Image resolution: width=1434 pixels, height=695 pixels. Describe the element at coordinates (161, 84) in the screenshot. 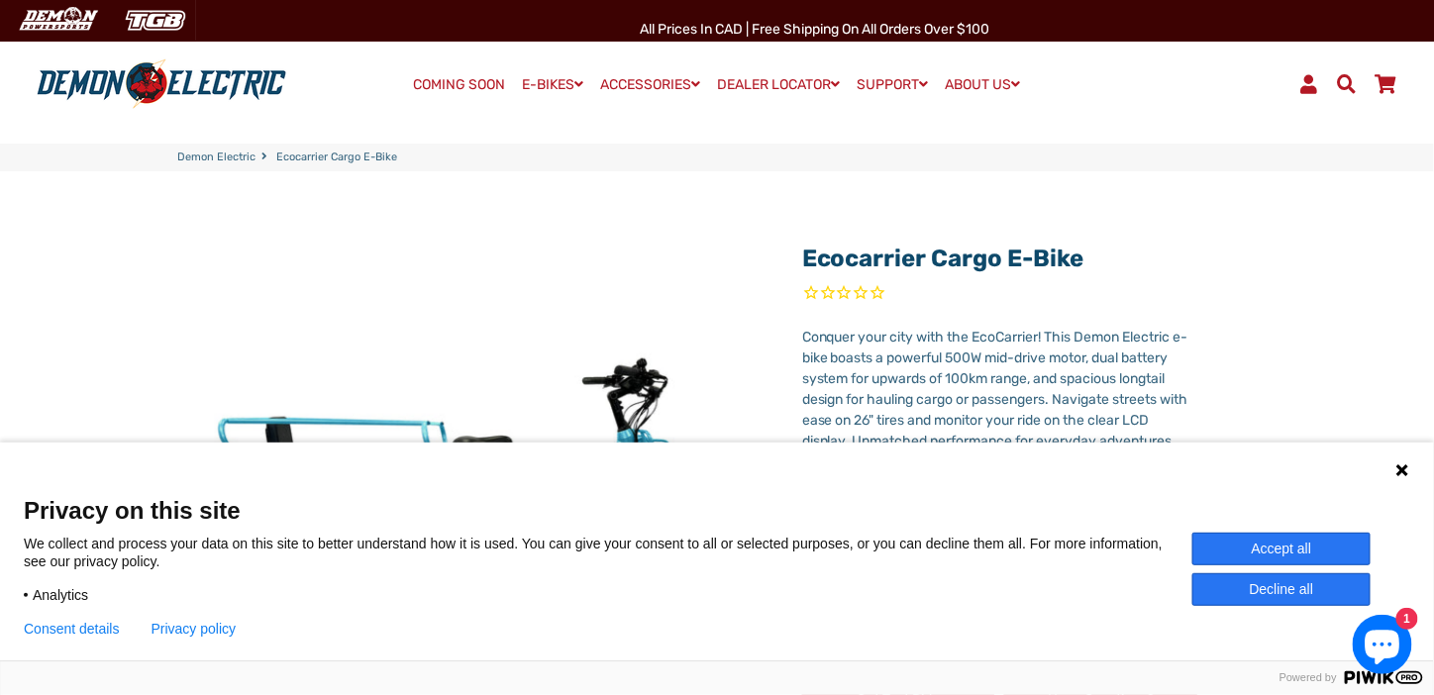

I see `img: Demon Electric logo` at that location.